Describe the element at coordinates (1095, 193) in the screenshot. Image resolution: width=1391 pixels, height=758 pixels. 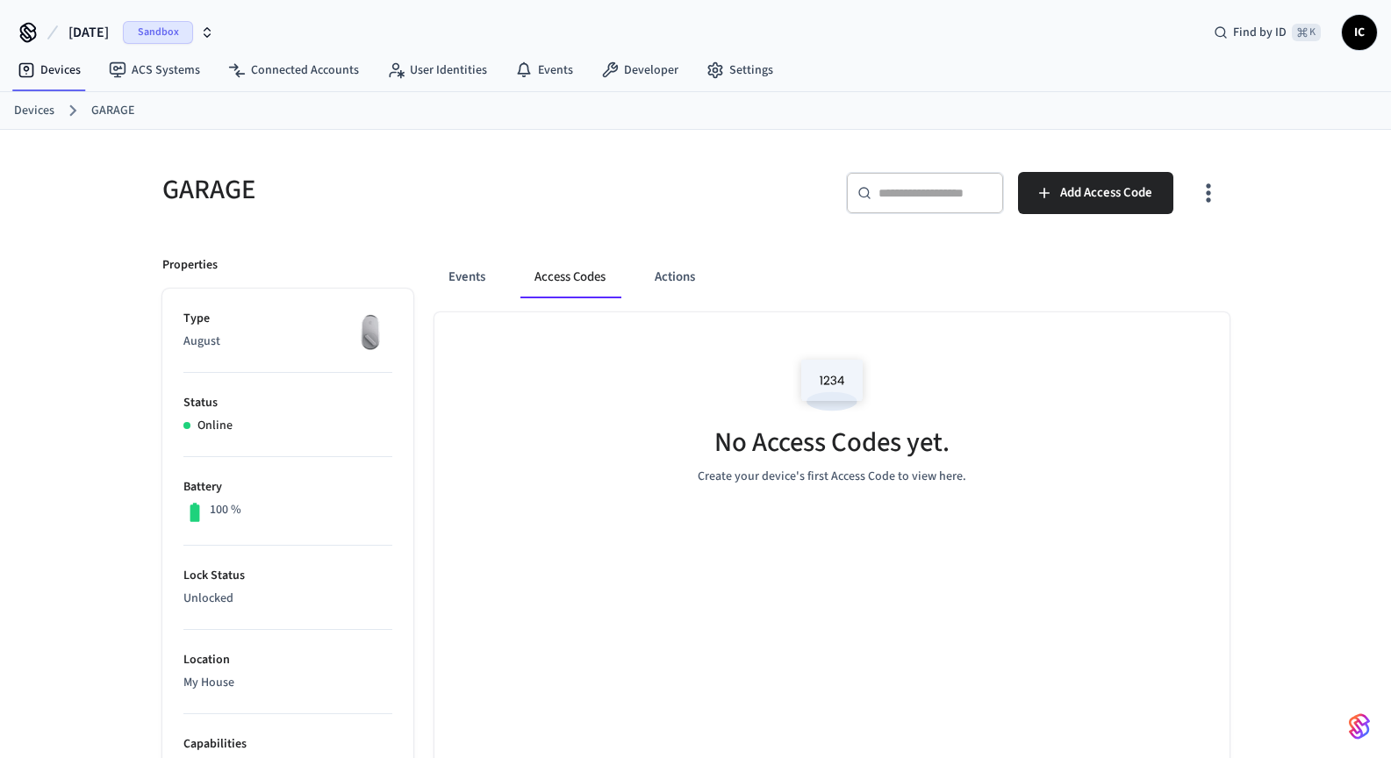
I see `button: Add Access Code` at that location.